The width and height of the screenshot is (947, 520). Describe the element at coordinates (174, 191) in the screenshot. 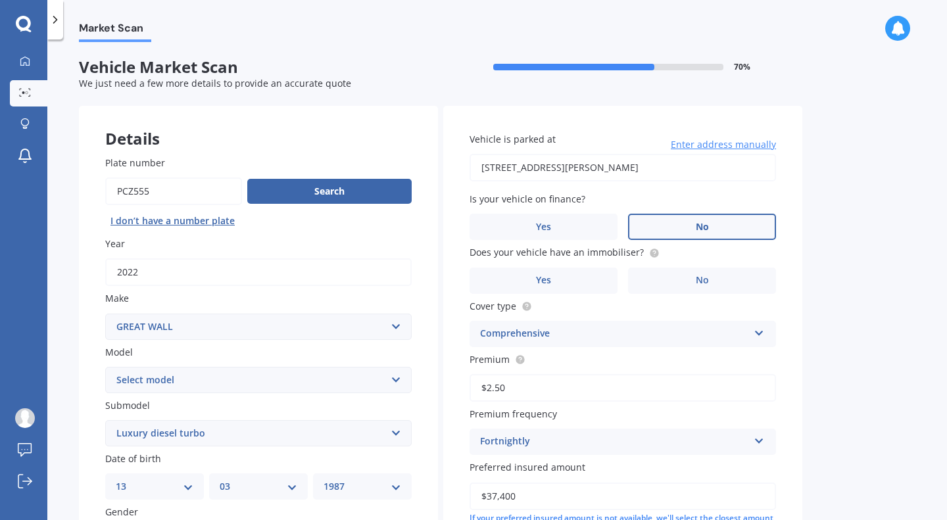

I see `input: Enter plate number` at that location.